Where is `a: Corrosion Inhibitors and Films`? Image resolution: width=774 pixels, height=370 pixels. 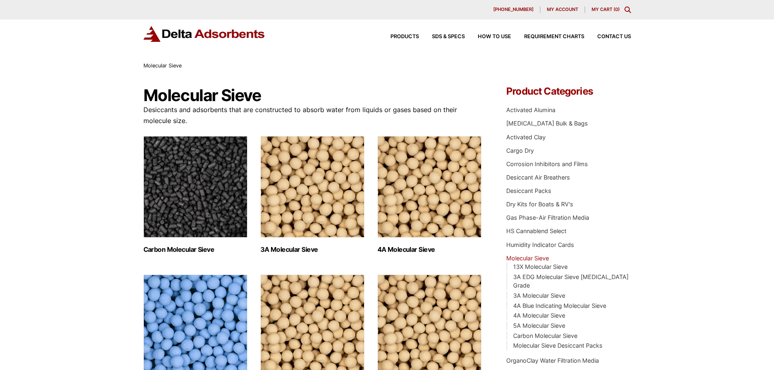 a: Corrosion Inhibitors and Films is located at coordinates (547, 164).